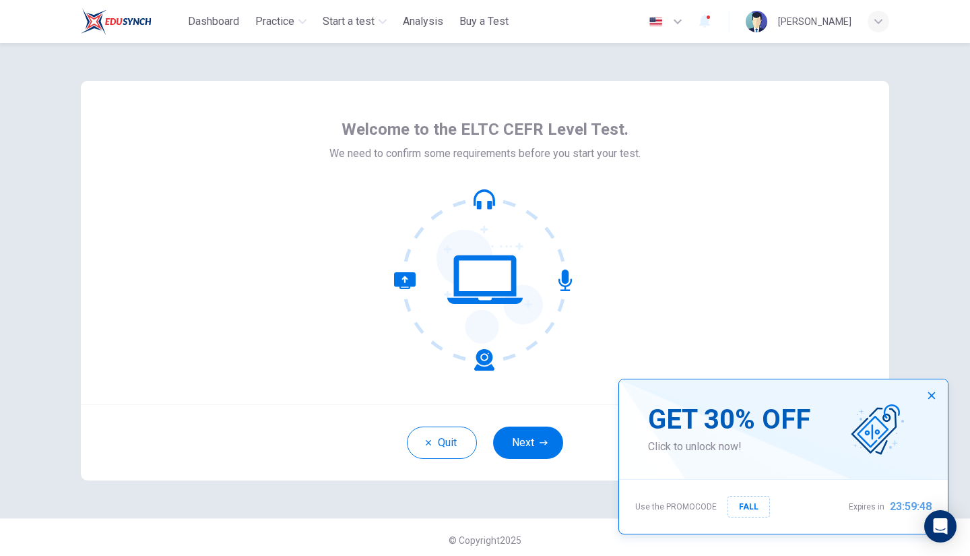 The height and width of the screenshot is (556, 970). What do you see at coordinates (484, 22) in the screenshot?
I see `span: Buy a Test` at bounding box center [484, 22].